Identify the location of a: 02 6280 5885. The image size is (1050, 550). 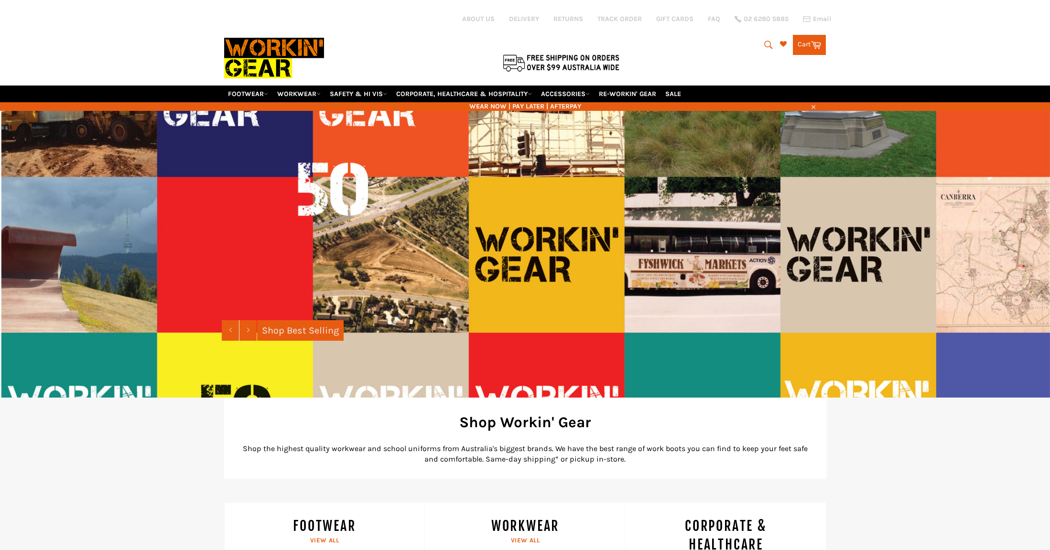
(761, 19).